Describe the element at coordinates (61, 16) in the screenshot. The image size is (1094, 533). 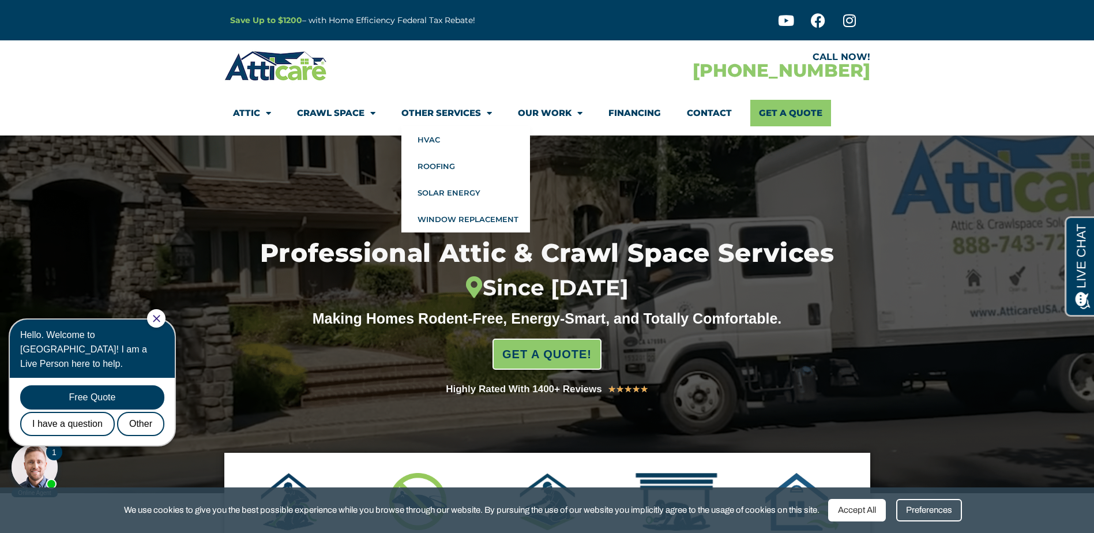
I see `span: Opens a chat window` at that location.